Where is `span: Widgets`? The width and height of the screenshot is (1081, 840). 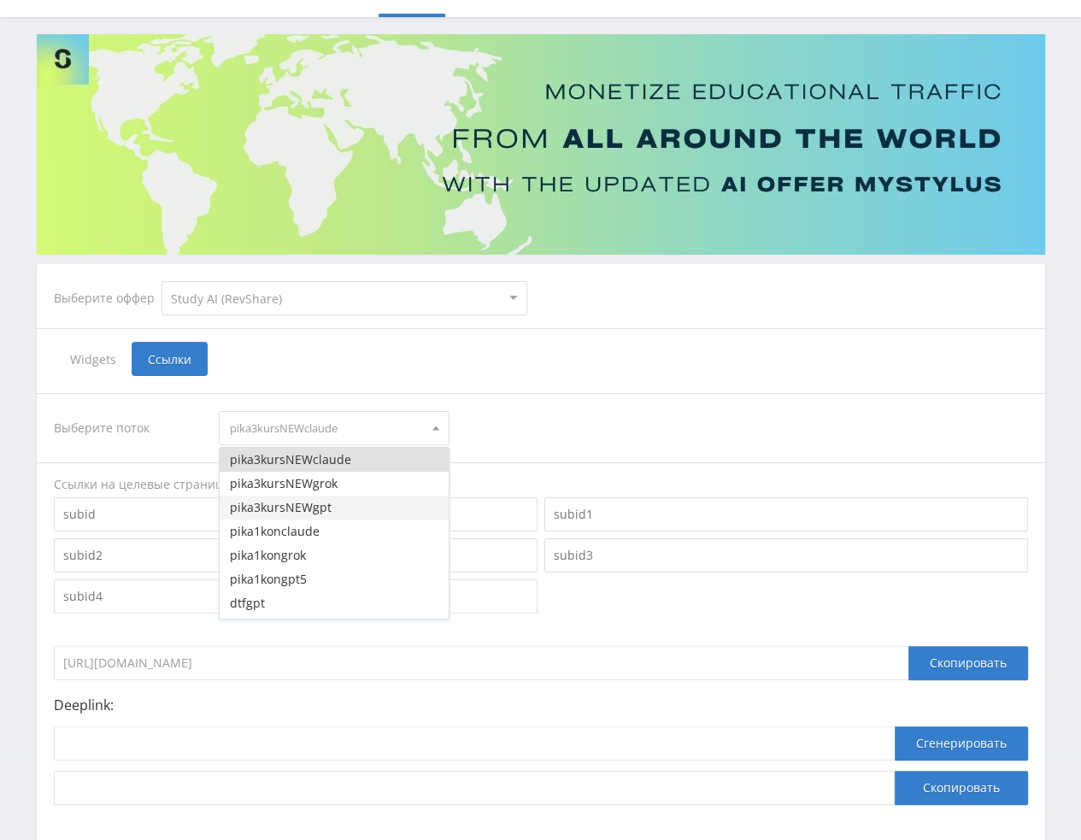 span: Widgets is located at coordinates (92, 359).